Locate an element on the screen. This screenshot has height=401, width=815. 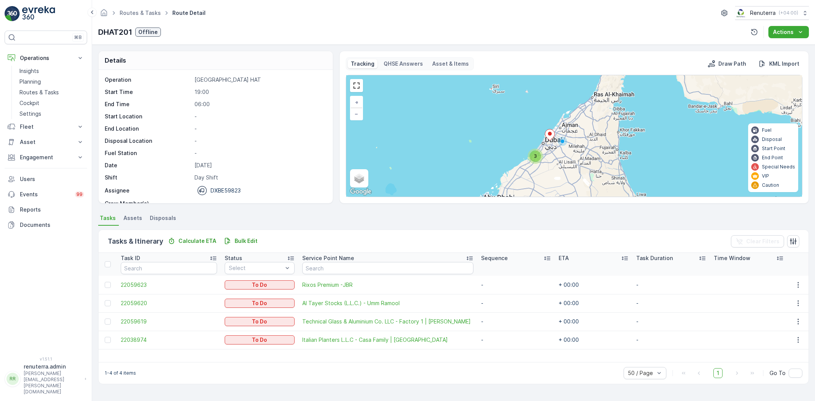
p: ( +04:00 ) is located at coordinates (789, 13).